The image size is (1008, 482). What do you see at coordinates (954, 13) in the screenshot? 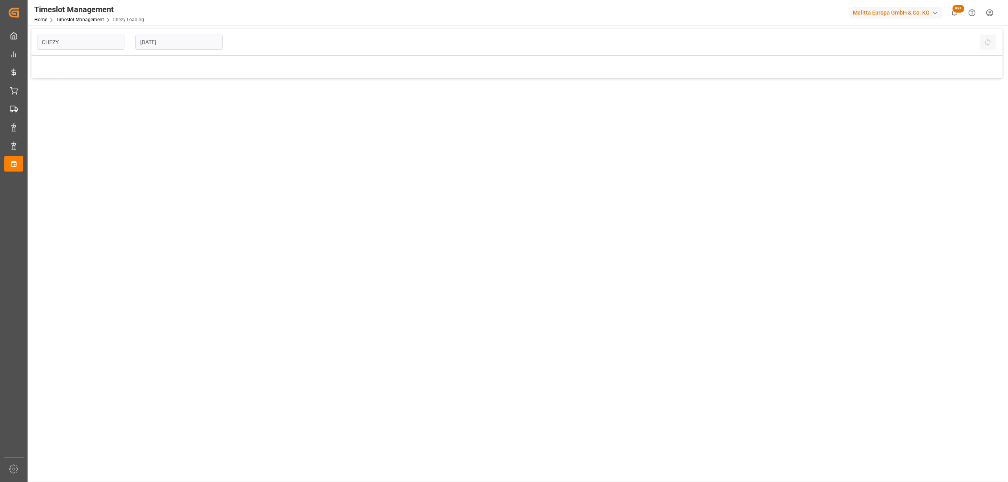
I see `button: show 100 new notifications` at bounding box center [954, 13].